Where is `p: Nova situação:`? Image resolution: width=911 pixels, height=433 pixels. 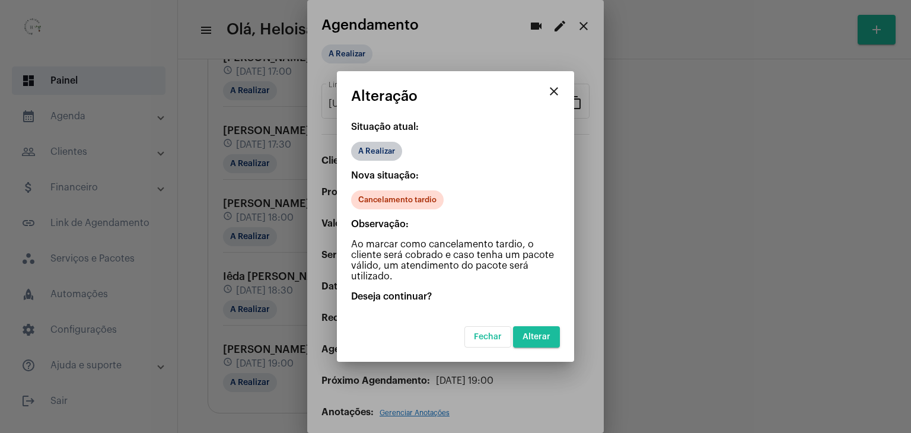
p: Nova situação: is located at coordinates (455, 176).